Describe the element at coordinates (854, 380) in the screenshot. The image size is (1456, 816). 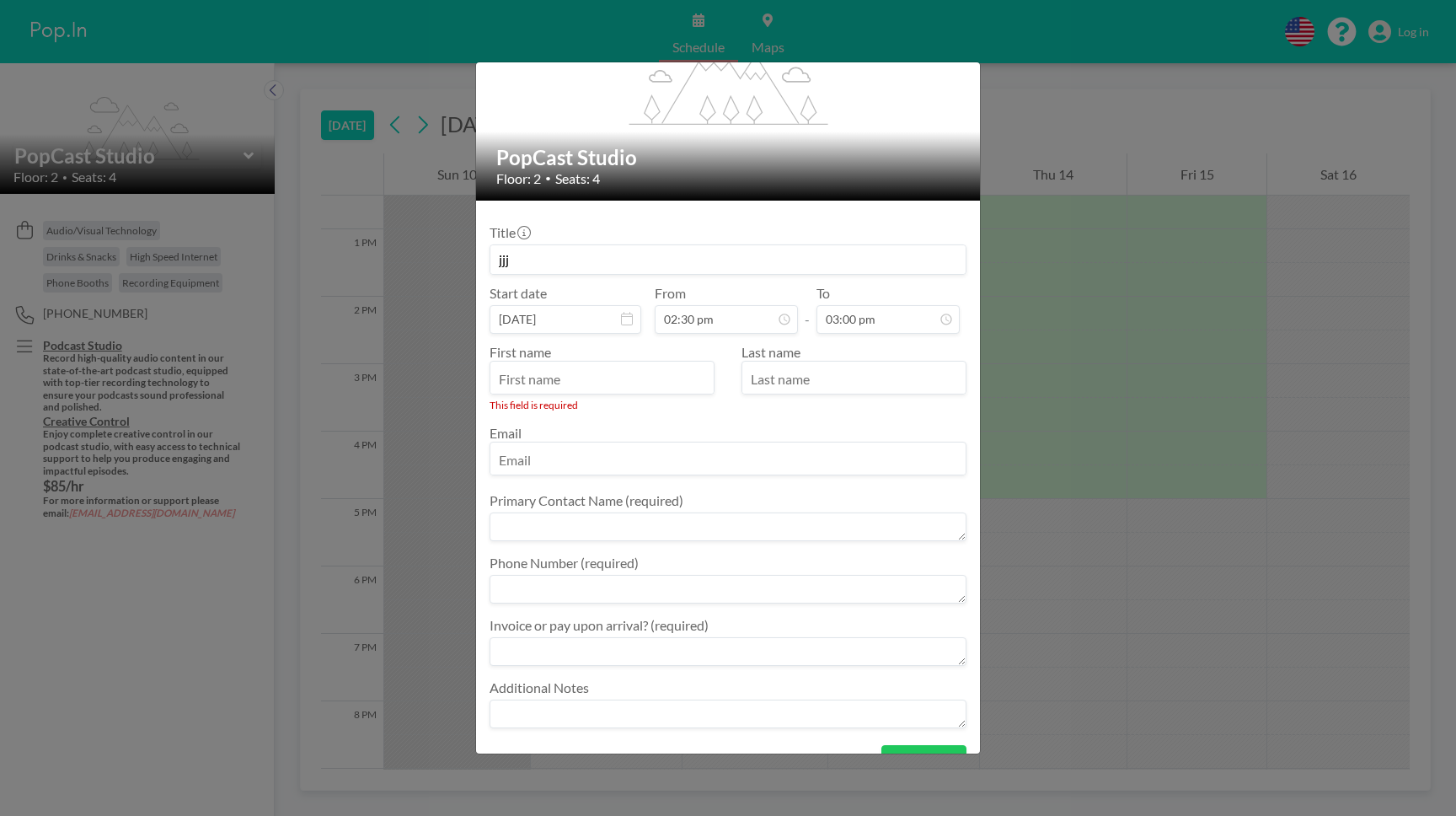
I see `input: Last name` at that location.